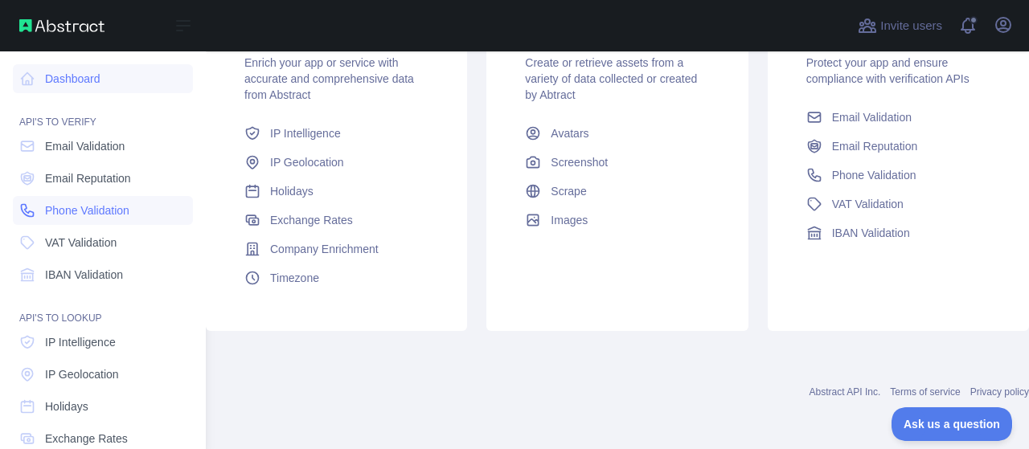 The width and height of the screenshot is (1029, 449). What do you see at coordinates (900, 26) in the screenshot?
I see `button: Invite users` at bounding box center [900, 26].